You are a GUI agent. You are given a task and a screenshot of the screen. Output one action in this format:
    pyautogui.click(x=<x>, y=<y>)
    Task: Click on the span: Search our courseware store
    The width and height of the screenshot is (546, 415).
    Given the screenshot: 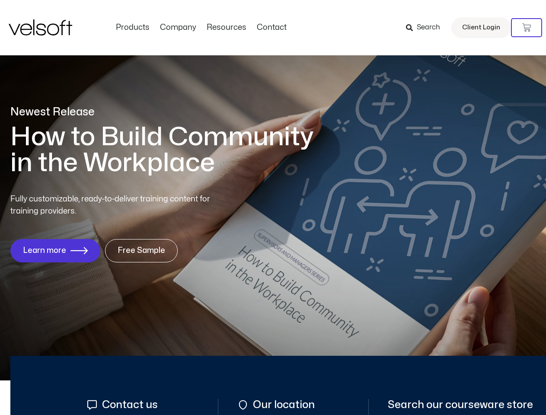 What is the action you would take?
    pyautogui.click(x=460, y=405)
    